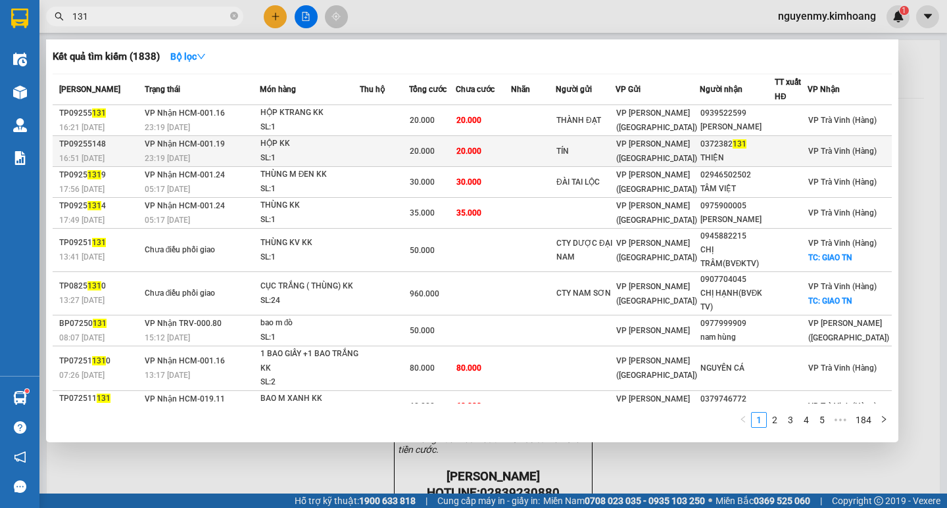 The width and height of the screenshot is (947, 508). I want to click on span: 60.000, so click(422, 406).